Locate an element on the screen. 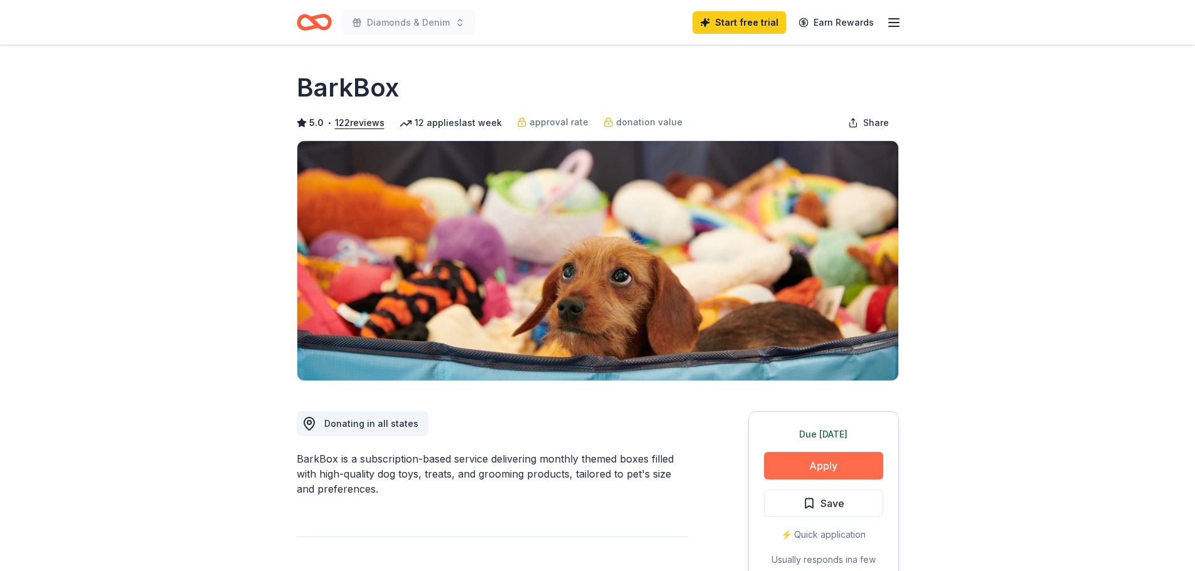 Image resolution: width=1195 pixels, height=571 pixels. div: 12 applies last week is located at coordinates (450, 123).